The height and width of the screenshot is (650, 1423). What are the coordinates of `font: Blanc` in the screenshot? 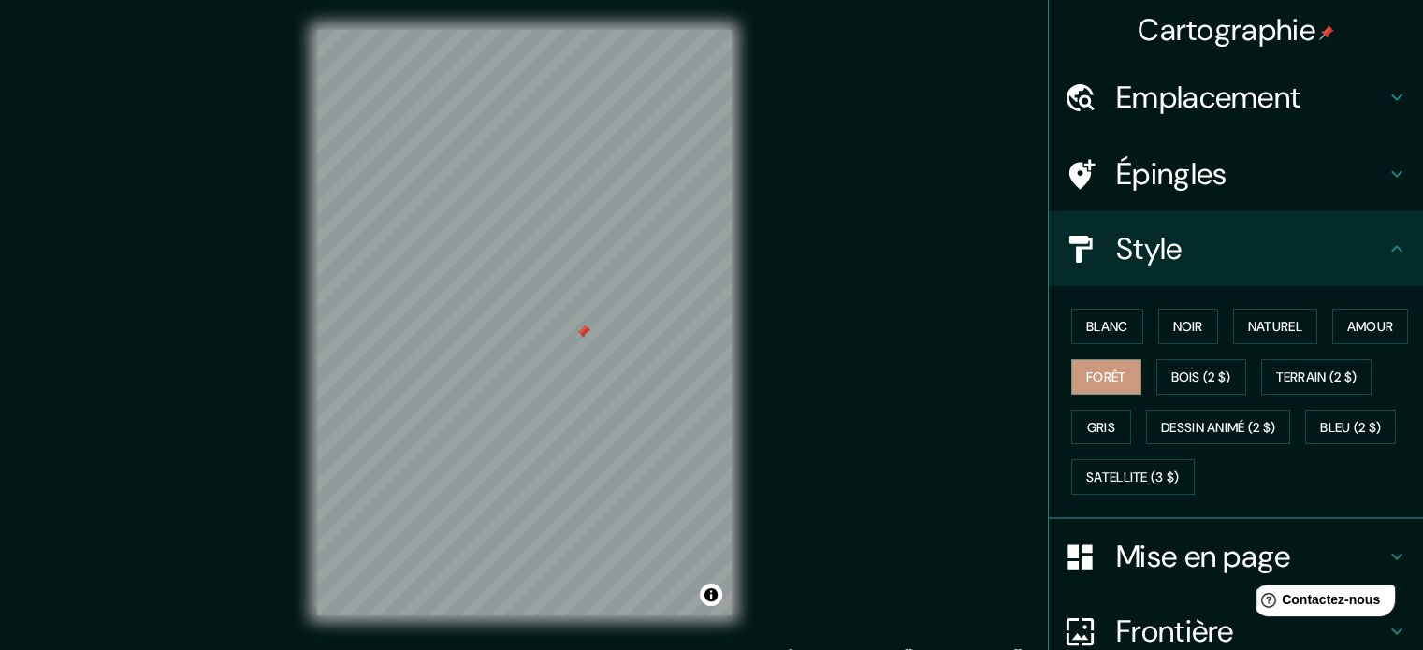 It's located at (1107, 327).